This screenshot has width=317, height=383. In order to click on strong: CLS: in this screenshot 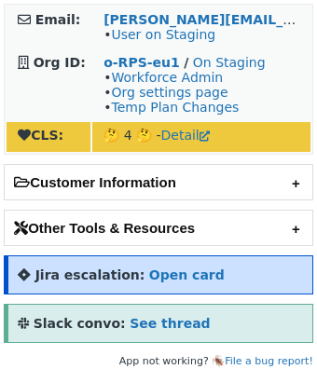, I will do `click(40, 135)`.